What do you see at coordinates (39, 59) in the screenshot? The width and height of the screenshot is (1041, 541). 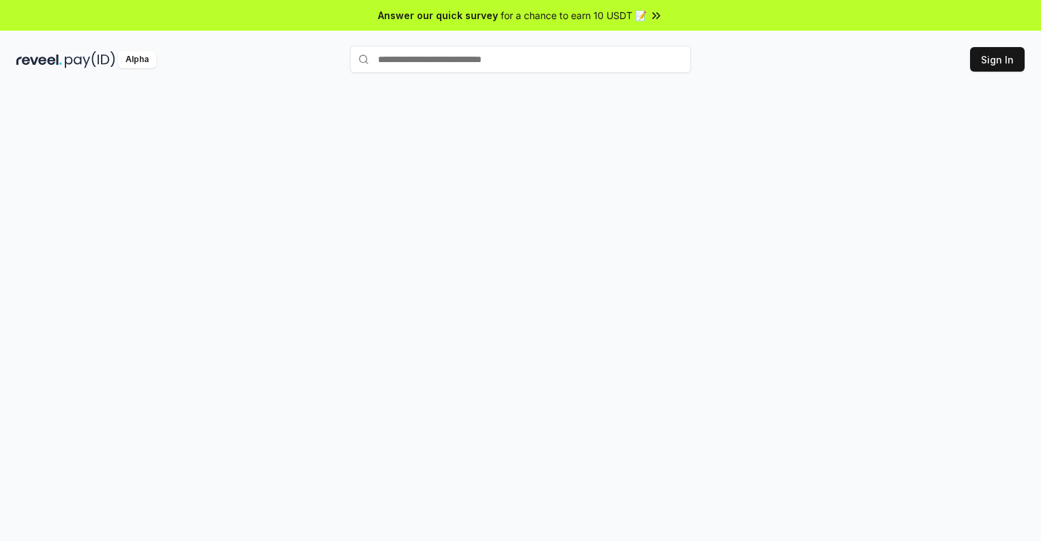 I see `img: reveel_dark` at bounding box center [39, 59].